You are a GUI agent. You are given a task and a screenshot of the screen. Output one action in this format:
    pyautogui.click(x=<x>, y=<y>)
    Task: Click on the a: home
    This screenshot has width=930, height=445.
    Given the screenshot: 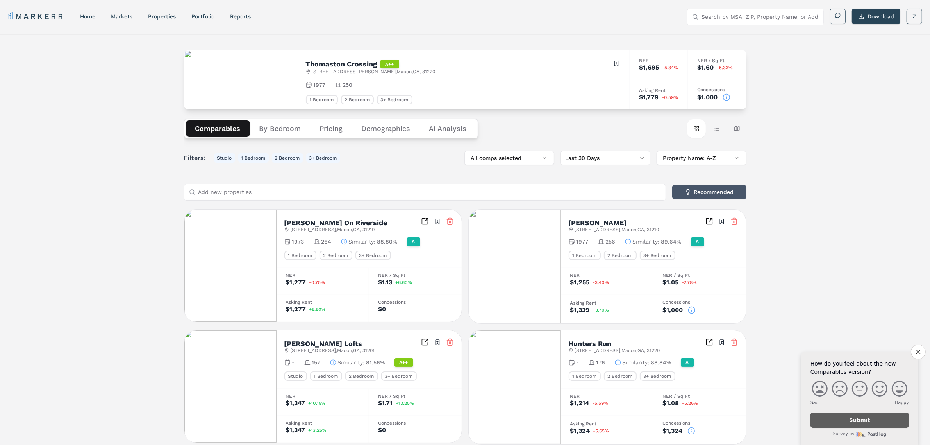 What is the action you would take?
    pyautogui.click(x=87, y=16)
    